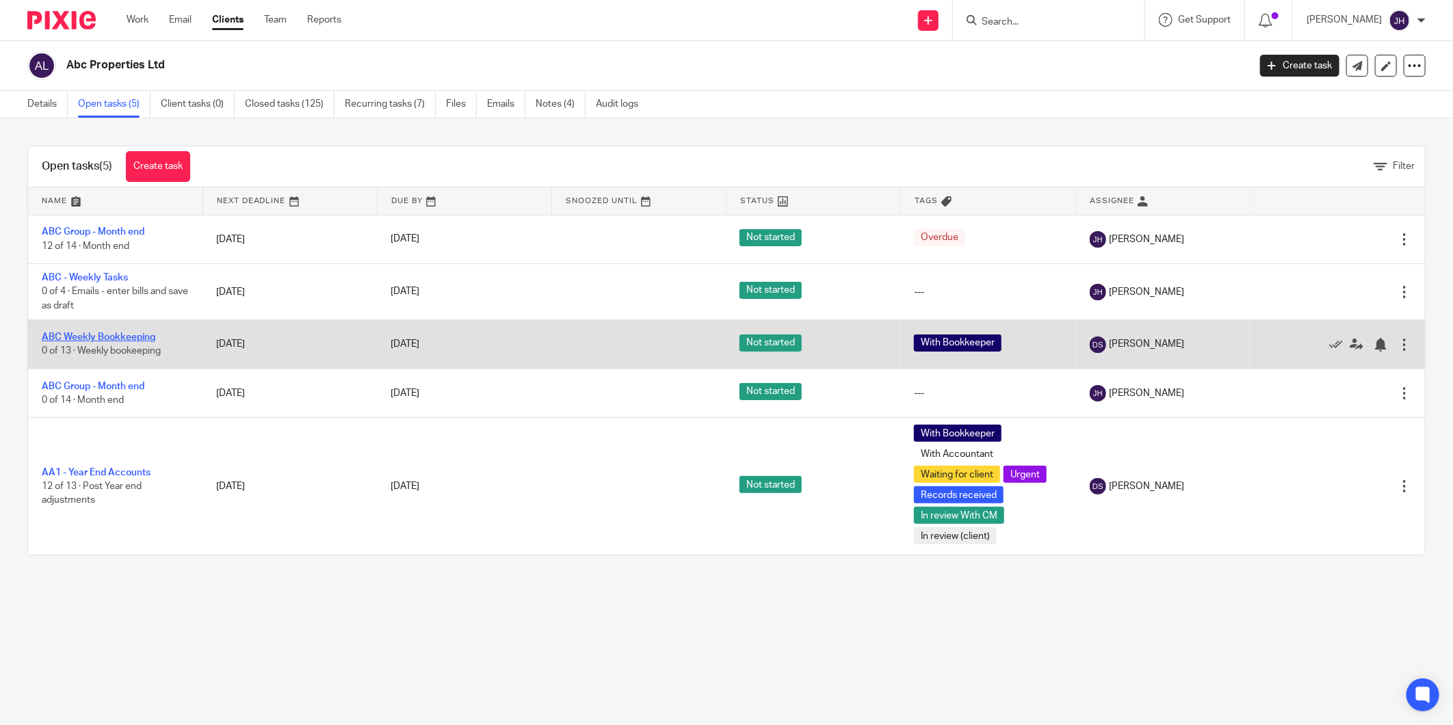  Describe the element at coordinates (560, 104) in the screenshot. I see `a: Notes (4)` at that location.